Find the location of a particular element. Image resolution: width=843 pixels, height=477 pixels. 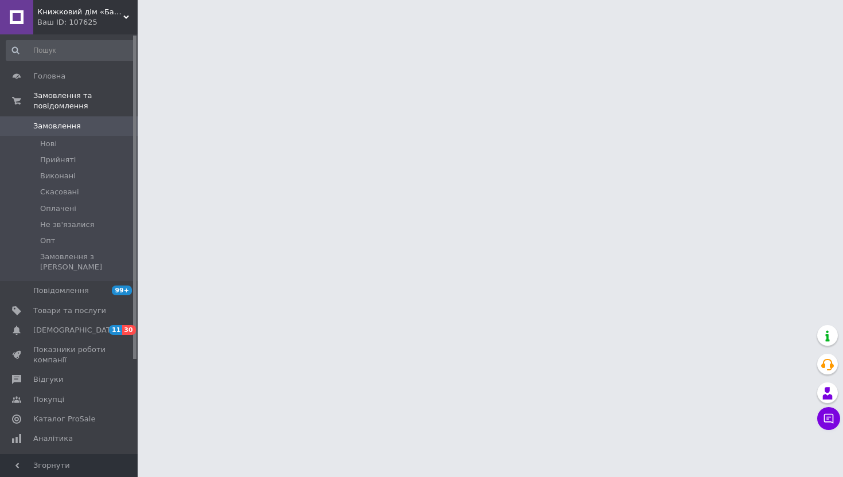

span: Замовлення та повідомлення is located at coordinates (85, 101).